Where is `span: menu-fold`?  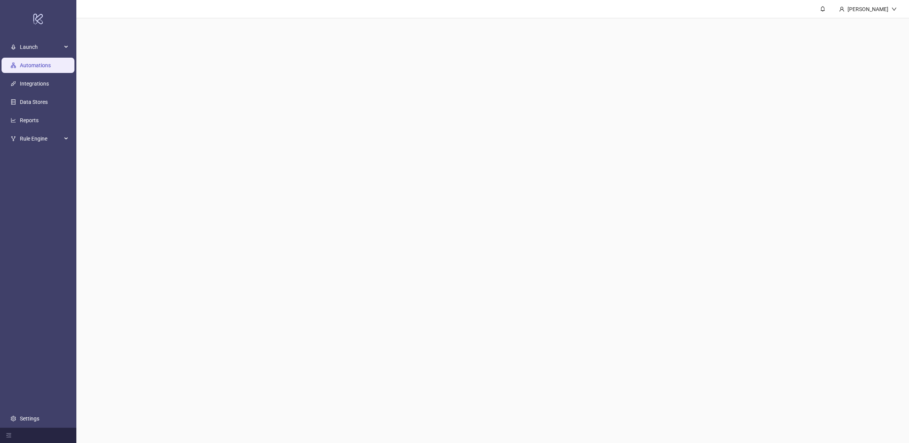 span: menu-fold is located at coordinates (9, 435).